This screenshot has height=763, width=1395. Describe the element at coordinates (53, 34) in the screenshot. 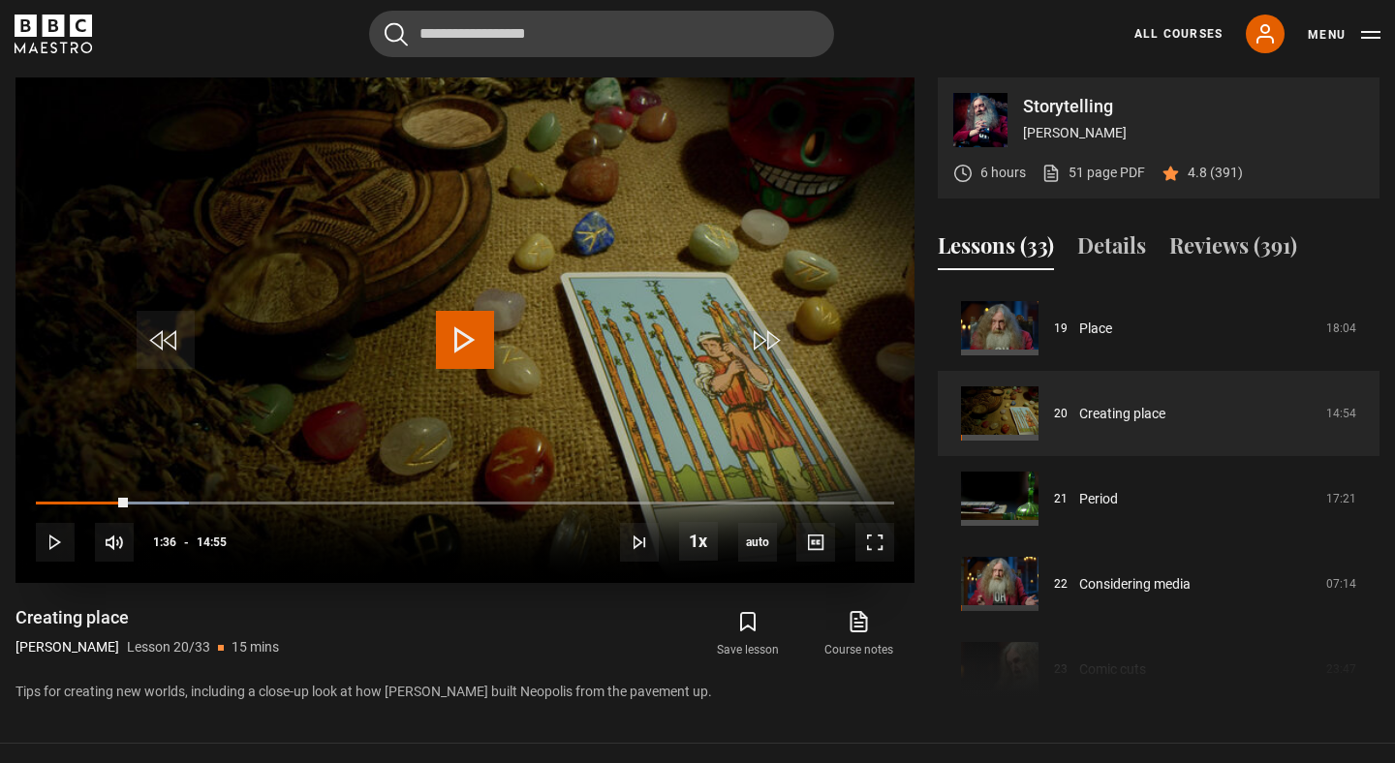

I see `a: BBC Maestro` at that location.